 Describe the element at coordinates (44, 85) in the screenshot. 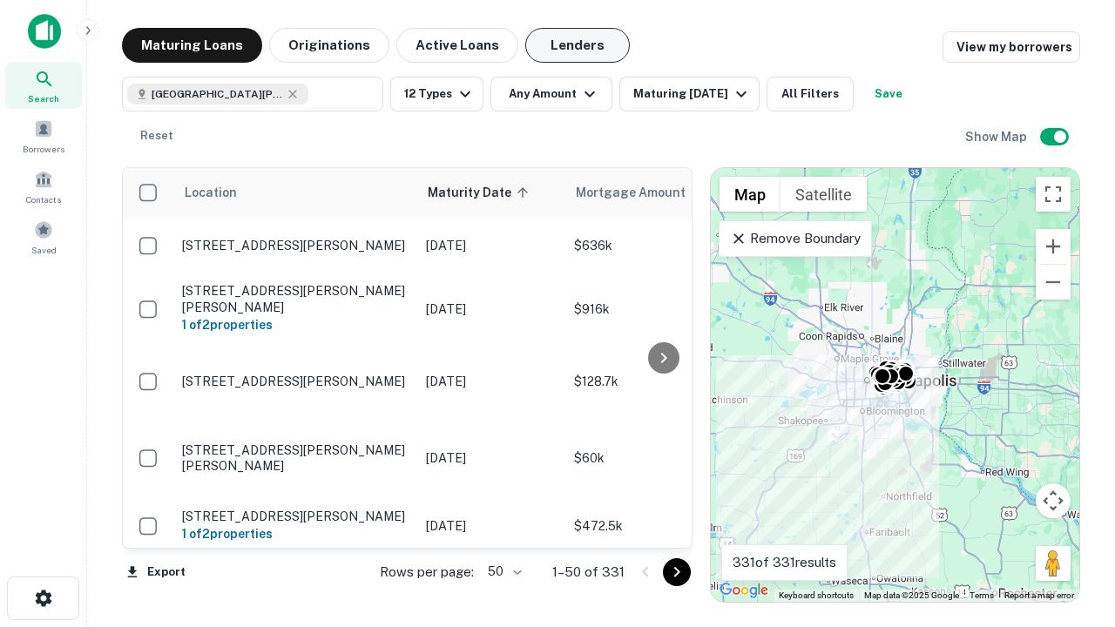

I see `div: Search` at that location.